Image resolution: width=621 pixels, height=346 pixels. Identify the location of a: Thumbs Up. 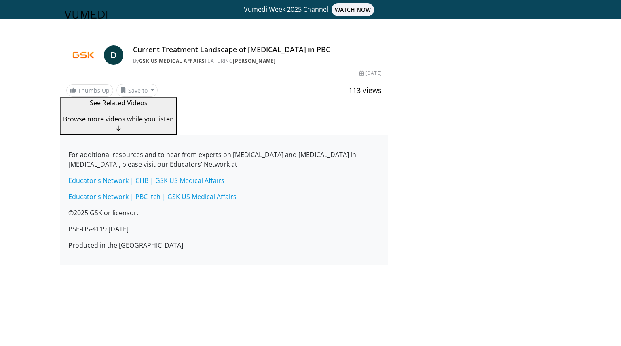
(90, 90).